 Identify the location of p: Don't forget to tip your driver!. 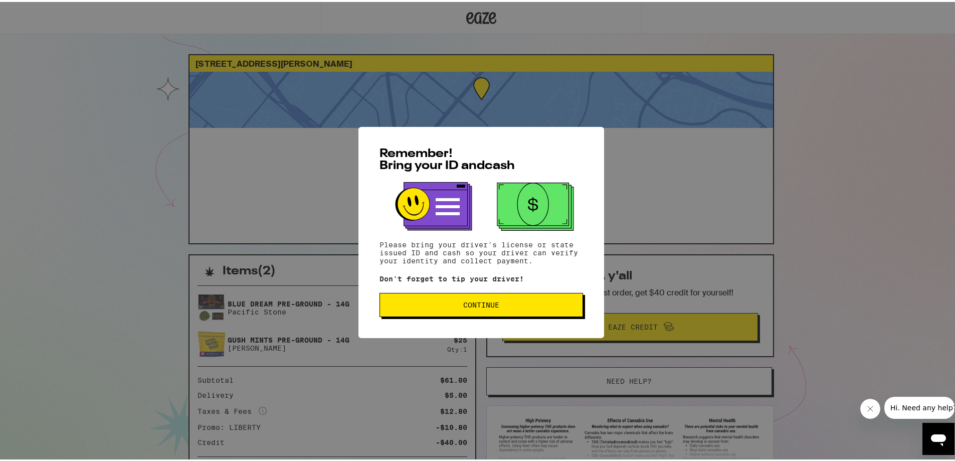
(481, 277).